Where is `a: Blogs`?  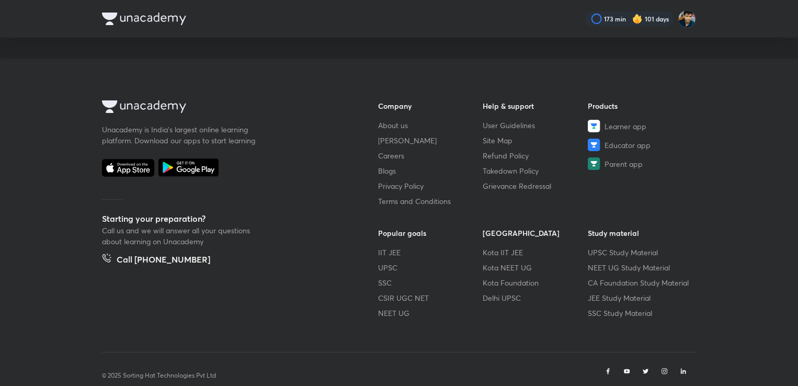
a: Blogs is located at coordinates (430, 170).